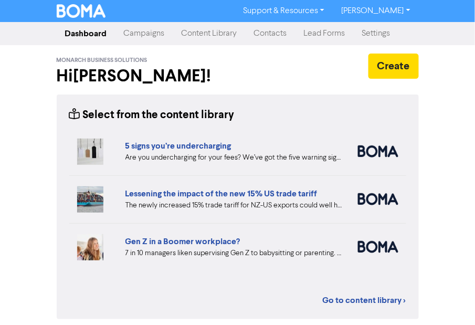 The height and width of the screenshot is (325, 475). Describe the element at coordinates (324, 34) in the screenshot. I see `a: Lead Forms` at that location.